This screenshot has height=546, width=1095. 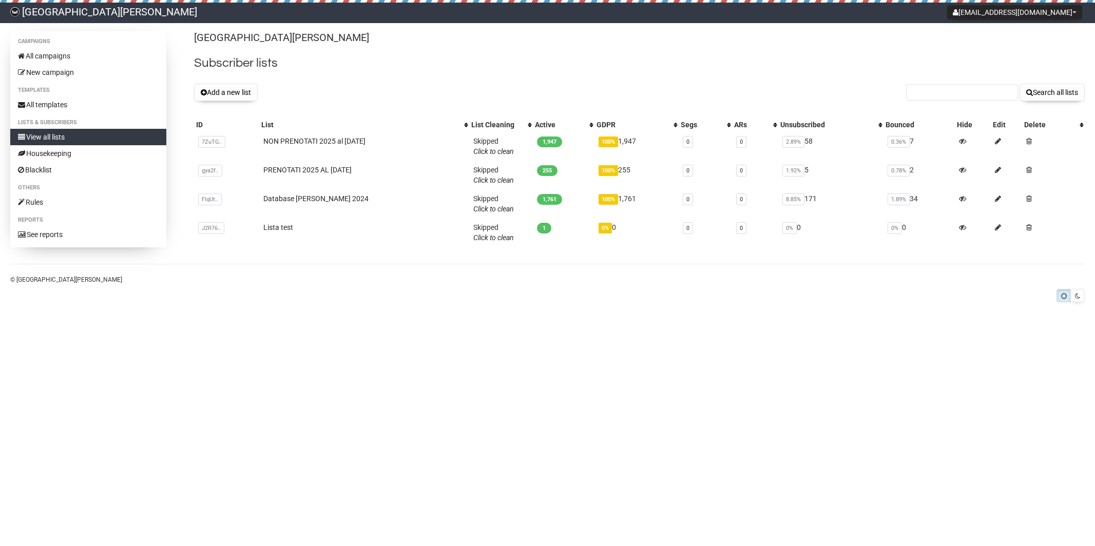 I want to click on div: List, so click(x=360, y=125).